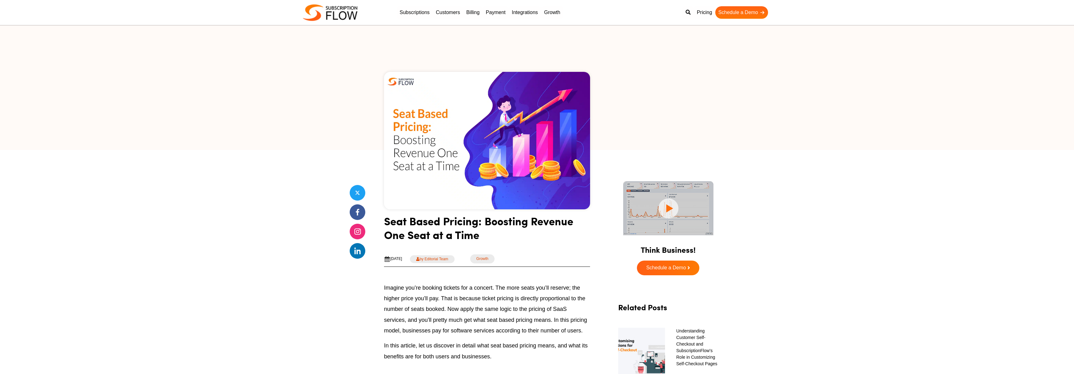 The height and width of the screenshot is (374, 1074). Describe the element at coordinates (666, 268) in the screenshot. I see `span: Schedule a Demo` at that location.